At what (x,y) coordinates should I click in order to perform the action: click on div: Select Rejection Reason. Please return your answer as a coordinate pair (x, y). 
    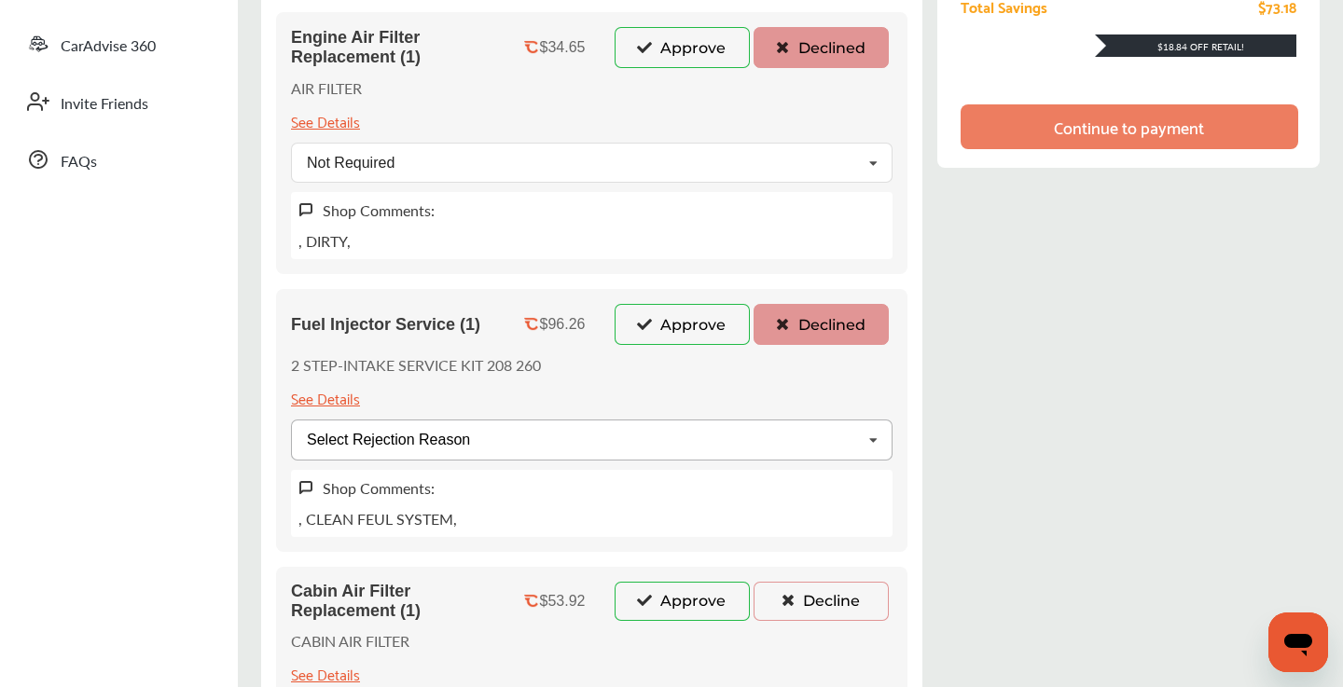
    Looking at the image, I should click on (388, 440).